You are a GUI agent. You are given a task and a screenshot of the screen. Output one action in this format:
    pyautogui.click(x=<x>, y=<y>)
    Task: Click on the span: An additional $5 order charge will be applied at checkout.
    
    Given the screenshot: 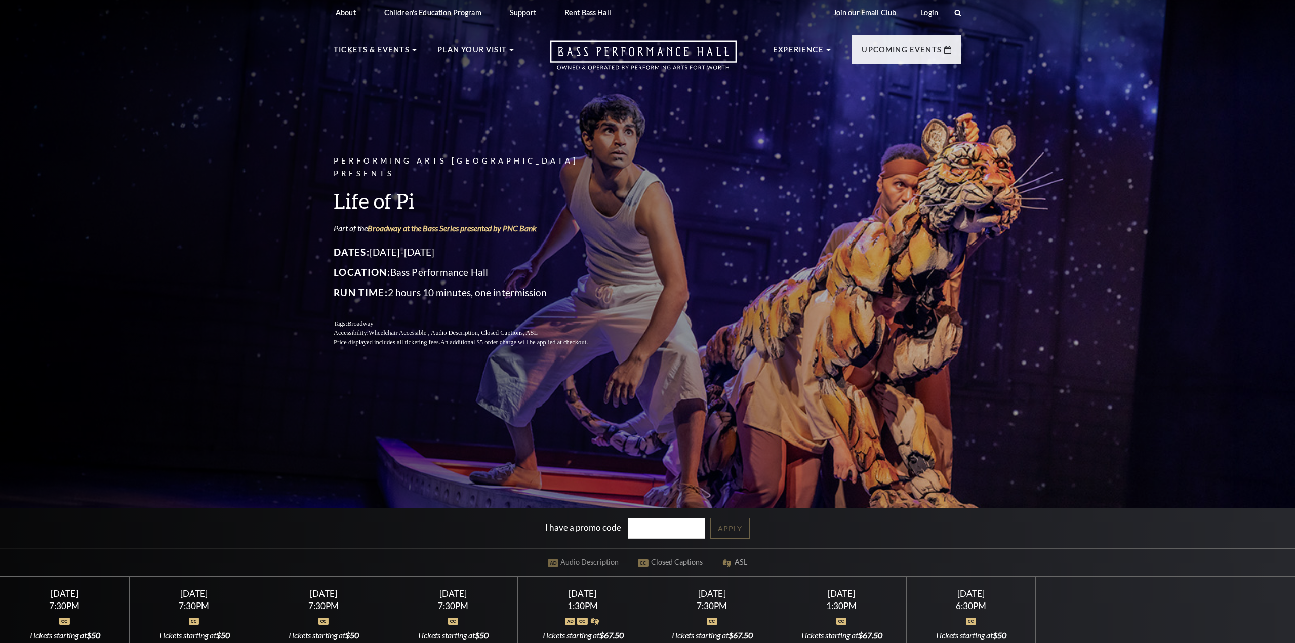 What is the action you would take?
    pyautogui.click(x=514, y=342)
    